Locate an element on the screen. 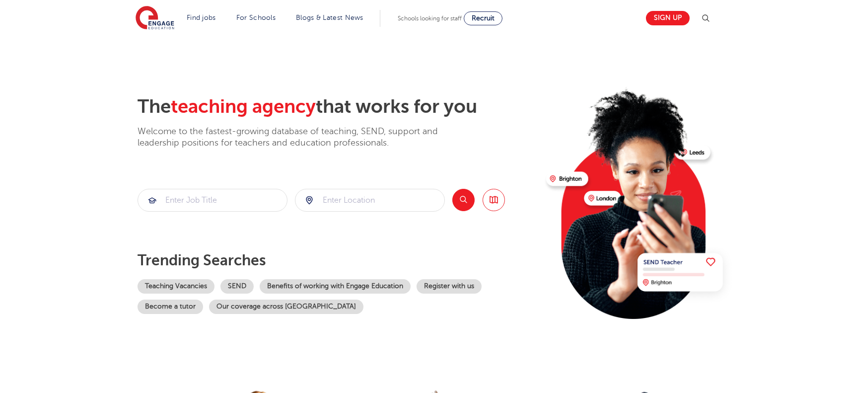 The width and height of the screenshot is (847, 393). a: Find jobs is located at coordinates (201, 17).